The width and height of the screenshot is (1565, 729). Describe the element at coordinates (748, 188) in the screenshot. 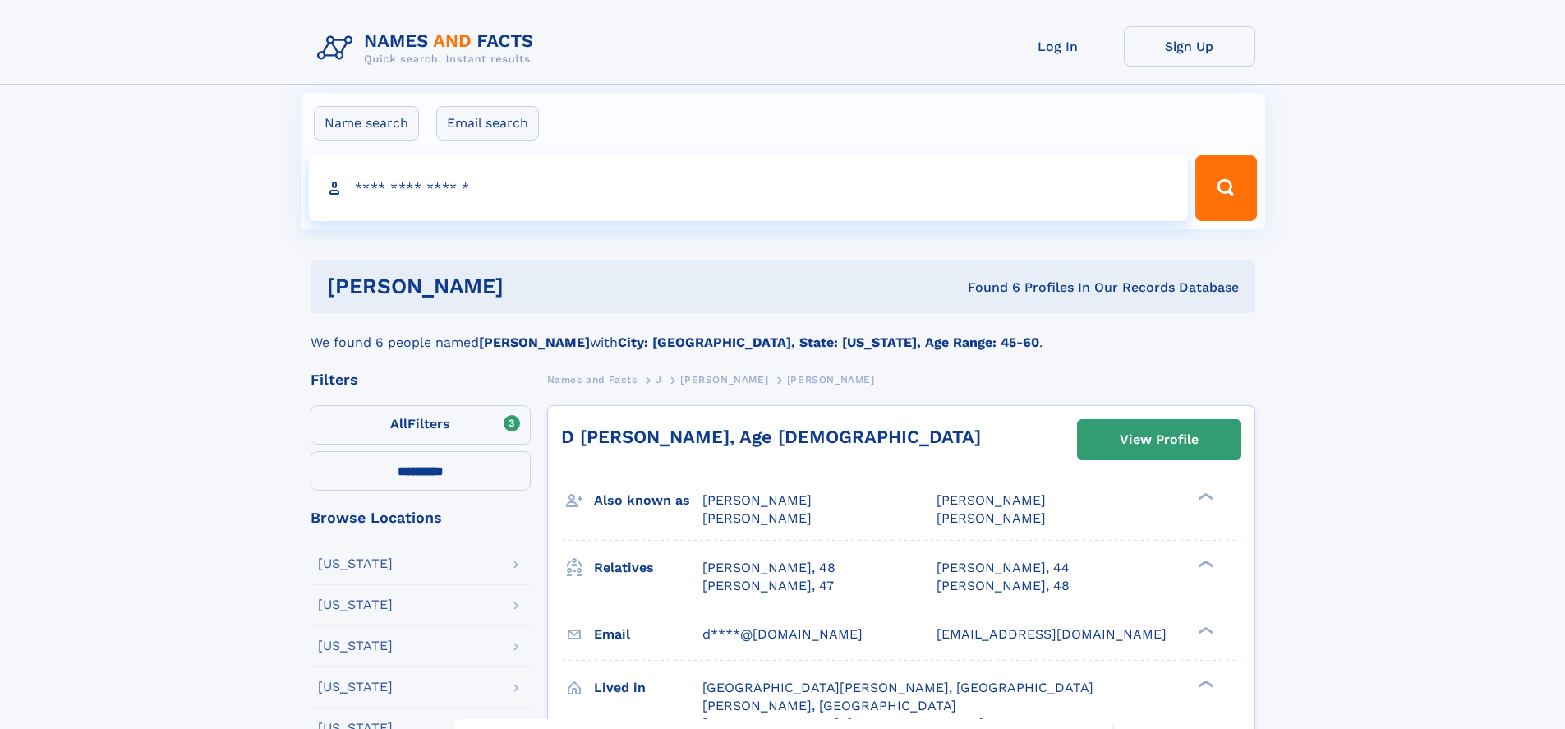

I see `input: search input` at that location.